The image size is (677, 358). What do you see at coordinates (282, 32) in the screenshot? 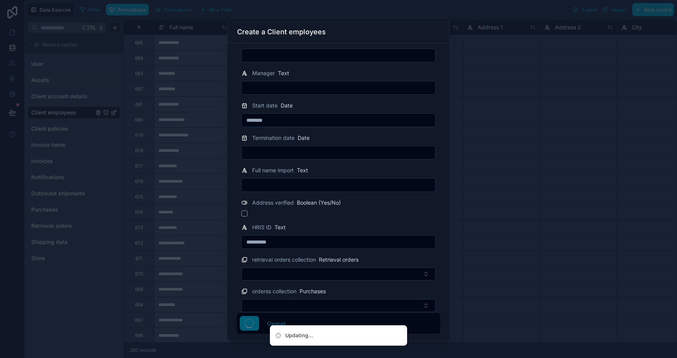
I see `h3: Create a Client employees` at bounding box center [282, 32].